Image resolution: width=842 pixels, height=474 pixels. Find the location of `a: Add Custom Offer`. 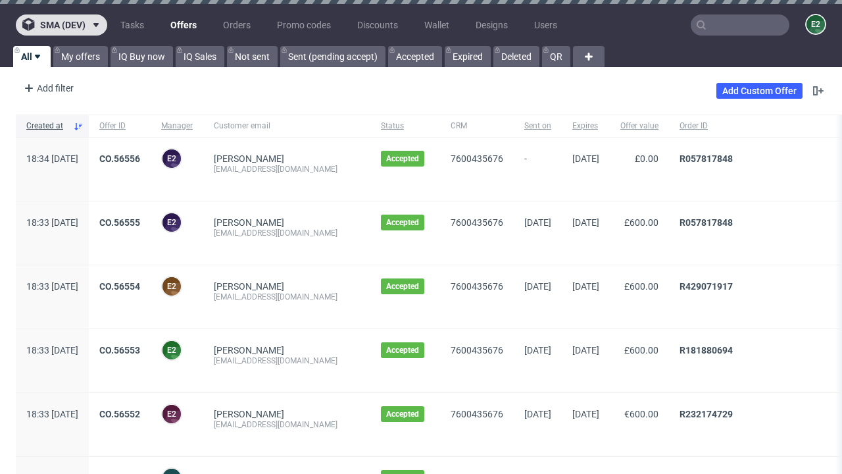

a: Add Custom Offer is located at coordinates (759, 91).